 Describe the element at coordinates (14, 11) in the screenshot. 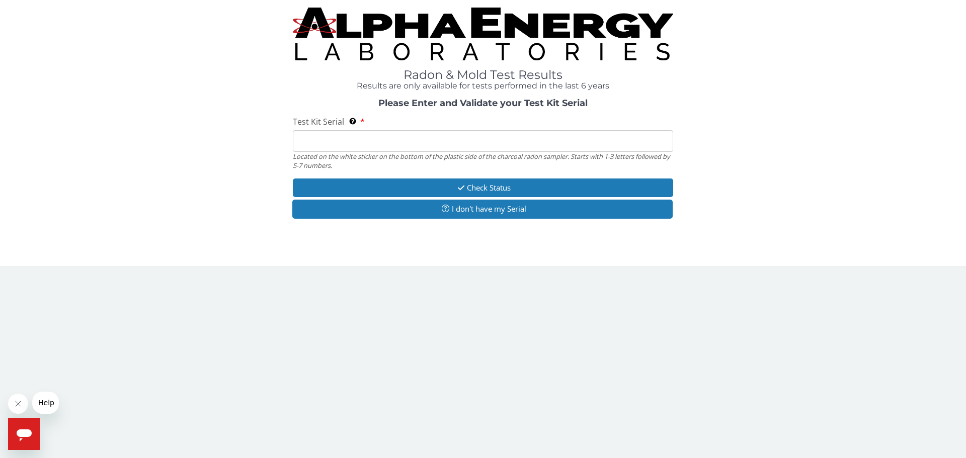

I see `span: Help` at that location.